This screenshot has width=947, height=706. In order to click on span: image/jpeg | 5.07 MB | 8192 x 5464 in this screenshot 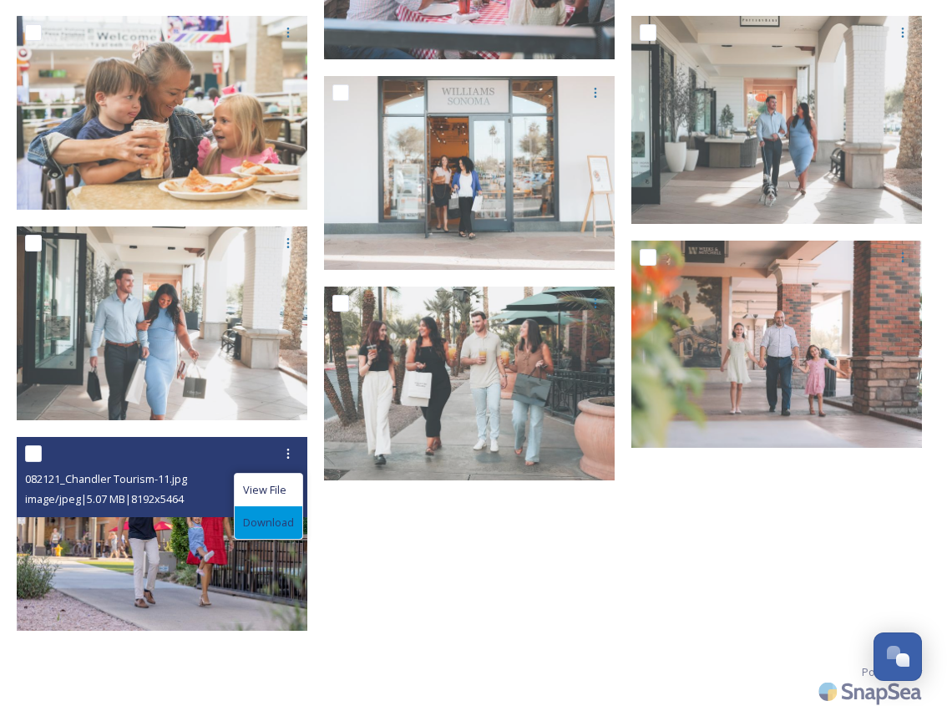, I will do `click(104, 499)`.